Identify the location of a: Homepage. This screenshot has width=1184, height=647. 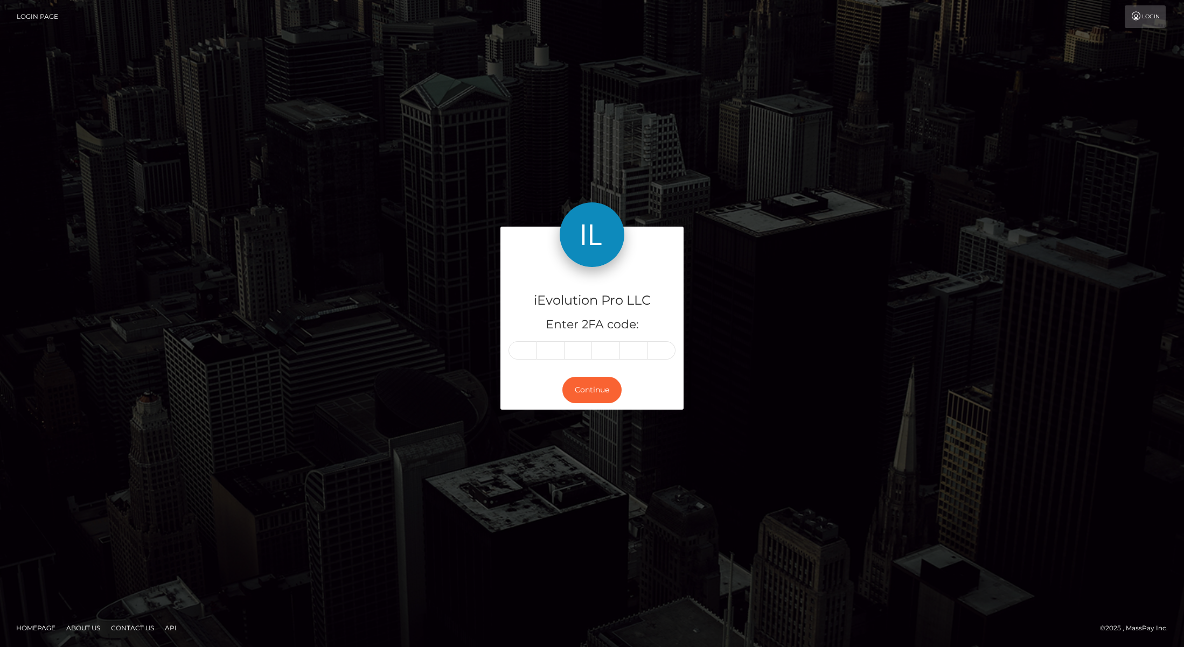
(36, 628).